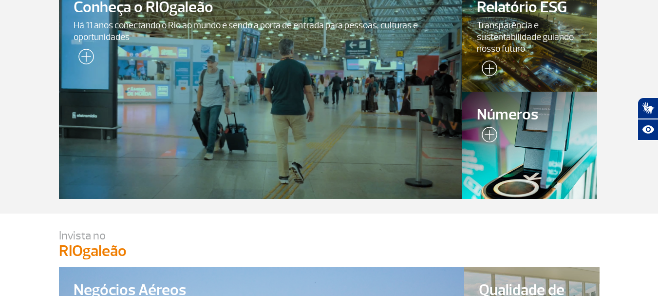 Image resolution: width=658 pixels, height=296 pixels. I want to click on button: Abrir recursos assistivos., so click(647, 129).